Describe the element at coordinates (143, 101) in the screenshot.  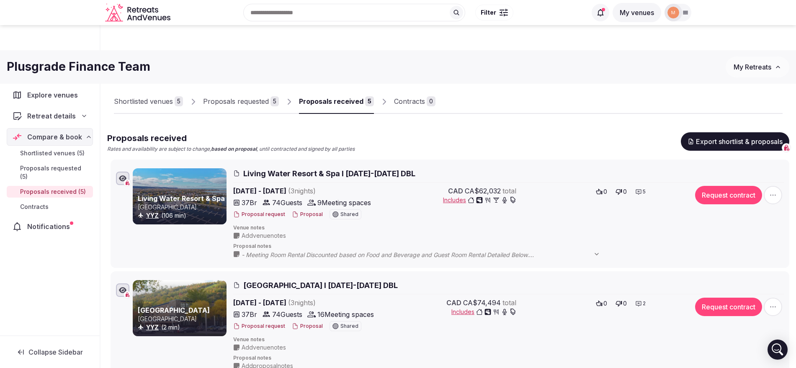
I see `div: Shortlisted venues` at that location.